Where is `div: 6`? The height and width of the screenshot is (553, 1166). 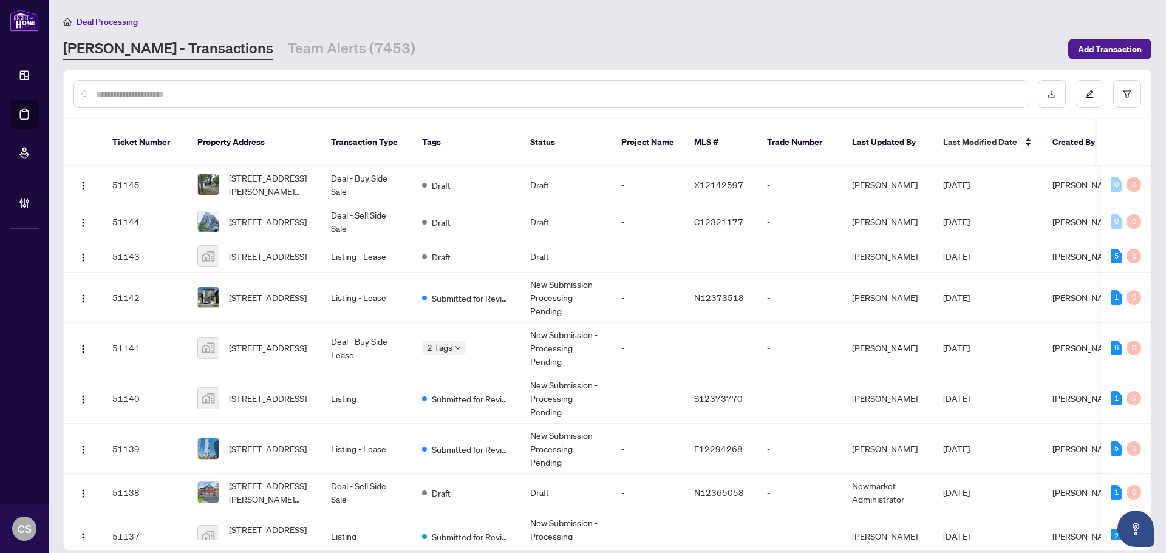
div: 6 is located at coordinates (1117, 348).